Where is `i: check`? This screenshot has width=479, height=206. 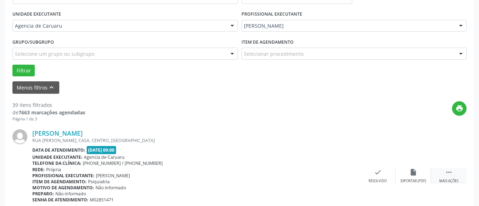 i: check is located at coordinates (378, 172).